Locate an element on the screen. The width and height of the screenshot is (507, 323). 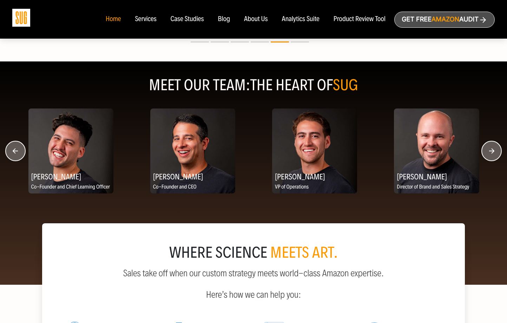
a: About Us is located at coordinates (256, 19).